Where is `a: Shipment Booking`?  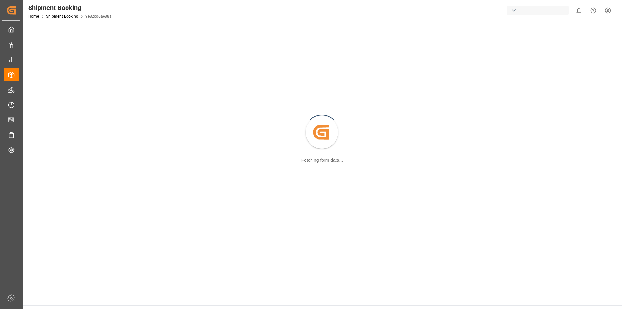 a: Shipment Booking is located at coordinates (62, 16).